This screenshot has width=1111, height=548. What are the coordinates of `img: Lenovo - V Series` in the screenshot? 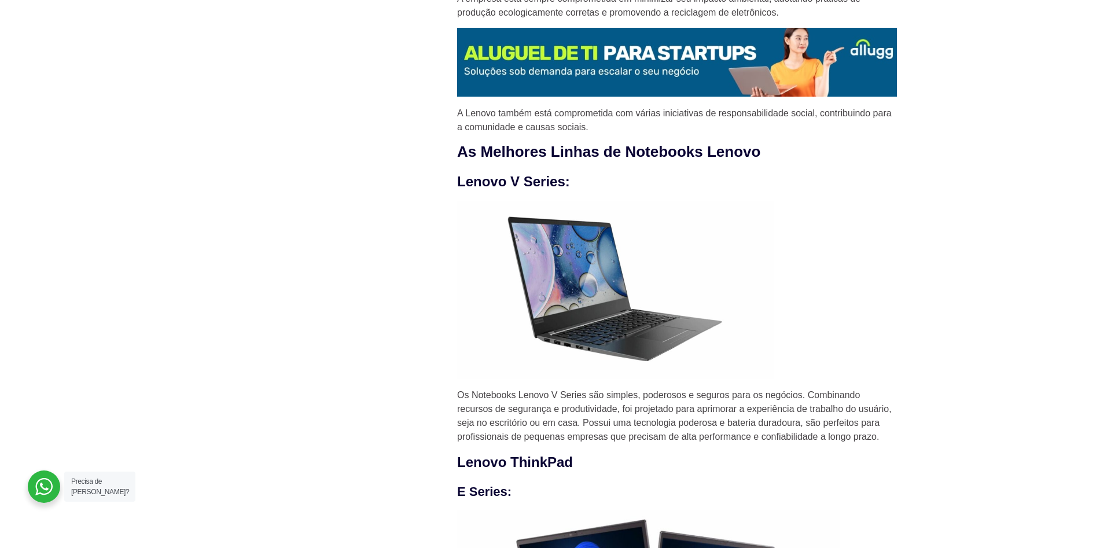 It's located at (615, 290).